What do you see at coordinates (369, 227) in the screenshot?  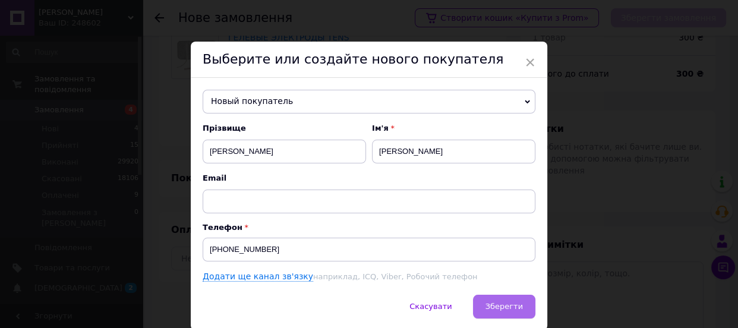 I see `p: Телефон` at bounding box center [369, 227].